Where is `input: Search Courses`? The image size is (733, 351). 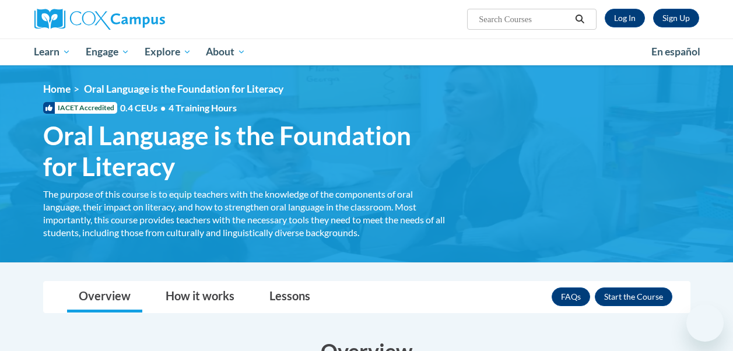 input: Search Courses is located at coordinates (524, 19).